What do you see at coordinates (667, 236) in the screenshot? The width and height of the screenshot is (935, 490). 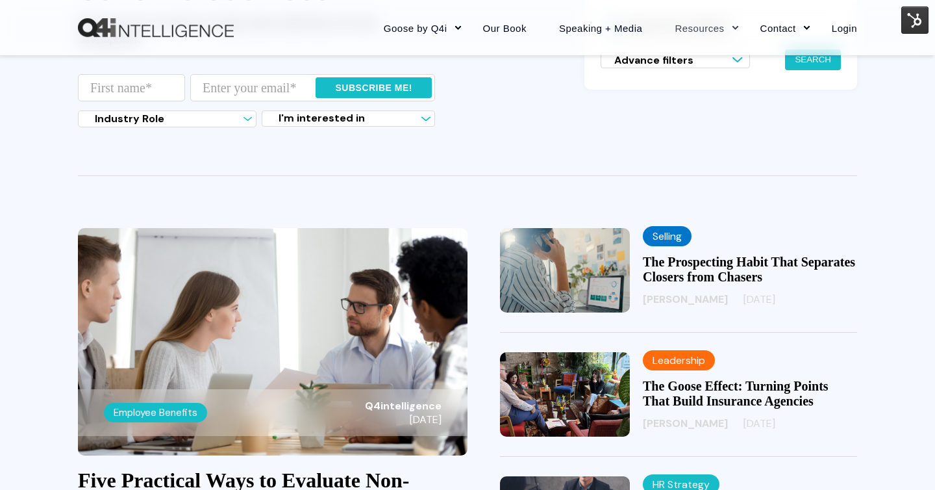 I see `label: Selling` at bounding box center [667, 236].